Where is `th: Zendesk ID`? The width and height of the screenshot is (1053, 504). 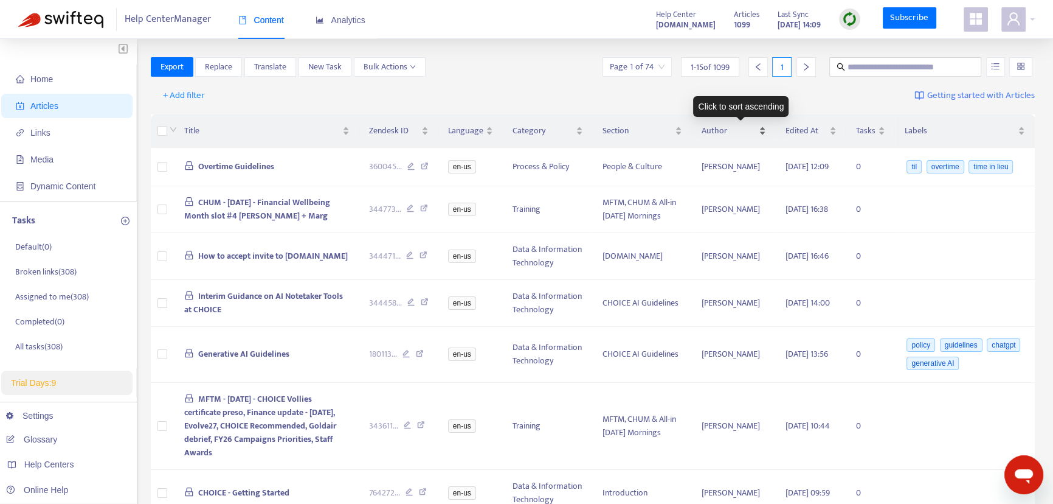 th: Zendesk ID is located at coordinates (399, 131).